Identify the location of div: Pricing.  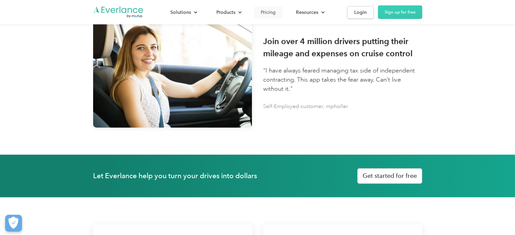
(268, 12).